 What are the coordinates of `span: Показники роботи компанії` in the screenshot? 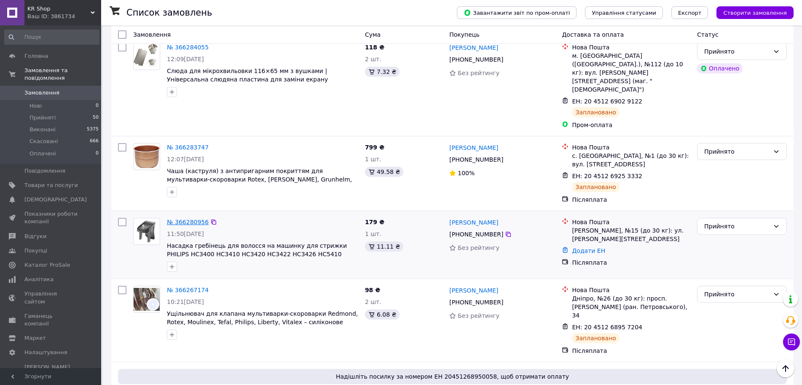 It's located at (51, 218).